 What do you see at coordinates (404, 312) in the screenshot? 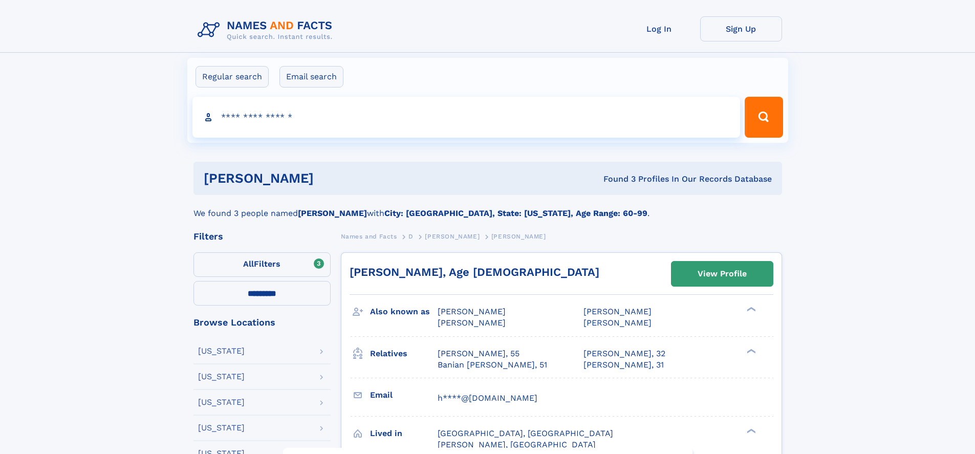
I see `h3: Also known as` at bounding box center [404, 312].